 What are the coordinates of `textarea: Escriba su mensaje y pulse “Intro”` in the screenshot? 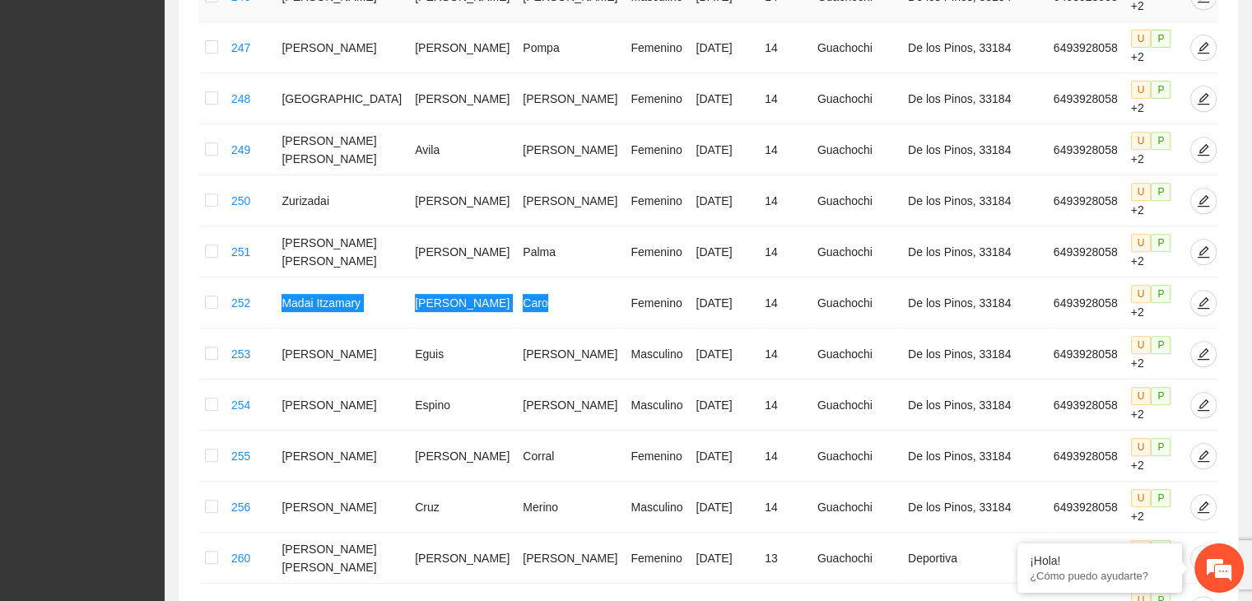 It's located at (160, 444).